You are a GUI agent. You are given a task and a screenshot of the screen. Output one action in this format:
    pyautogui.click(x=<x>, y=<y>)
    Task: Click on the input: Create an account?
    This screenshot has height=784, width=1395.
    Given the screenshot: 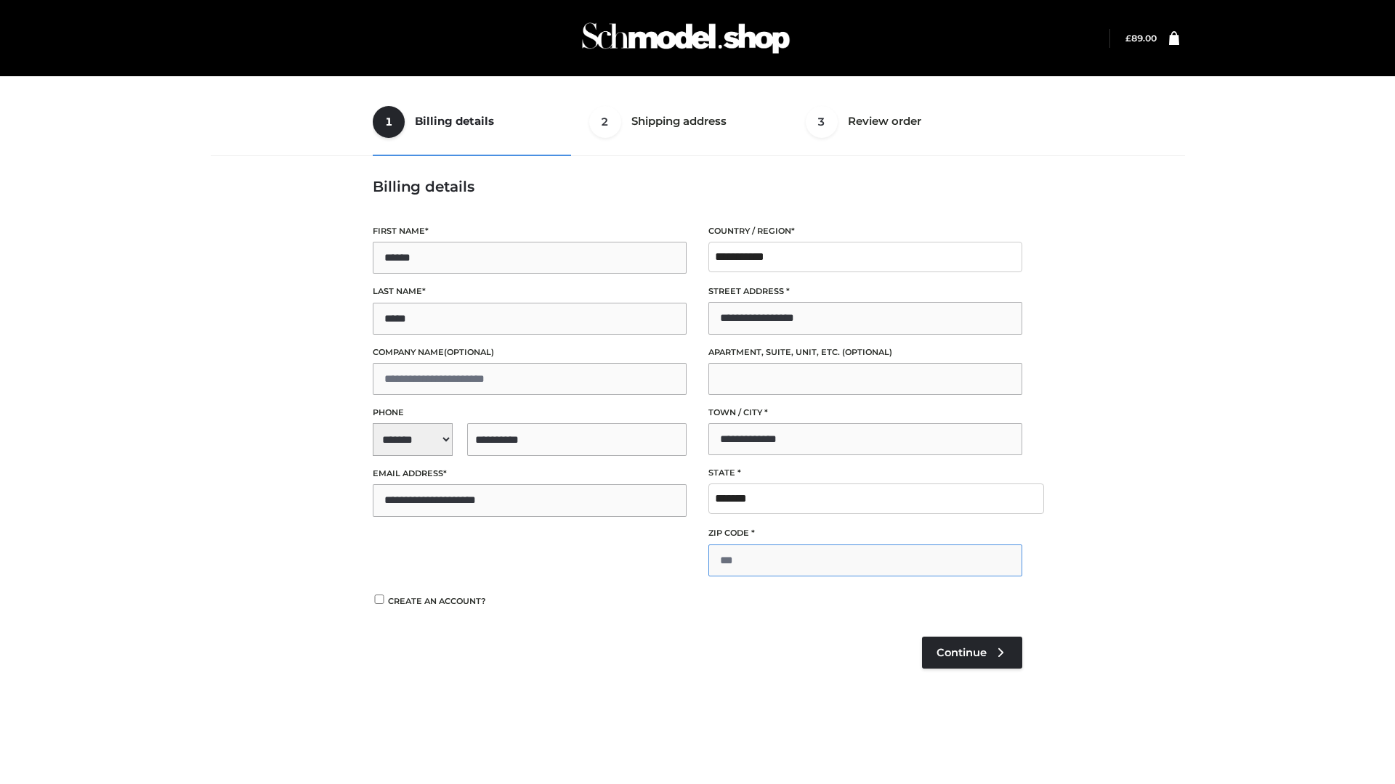 What is the action you would take?
    pyautogui.click(x=379, y=599)
    